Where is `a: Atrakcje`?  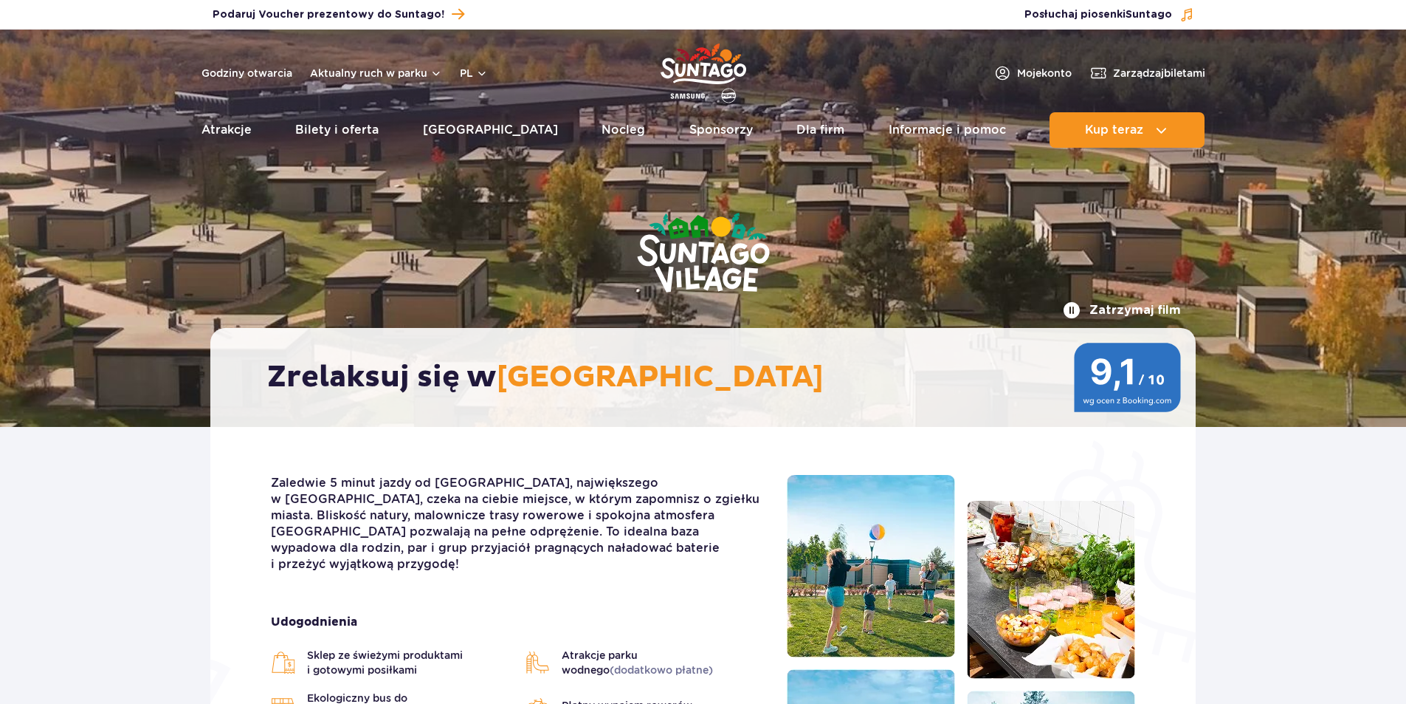 a: Atrakcje is located at coordinates (227, 130).